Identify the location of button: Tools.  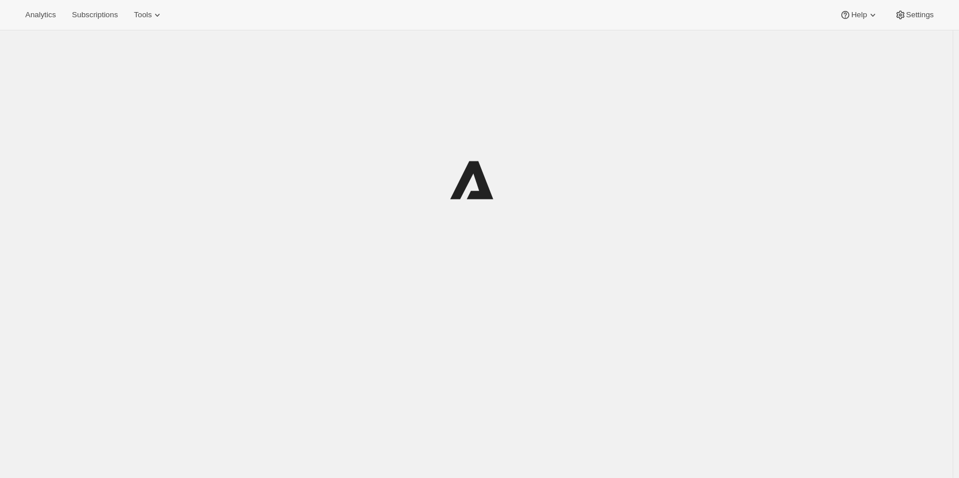
(148, 15).